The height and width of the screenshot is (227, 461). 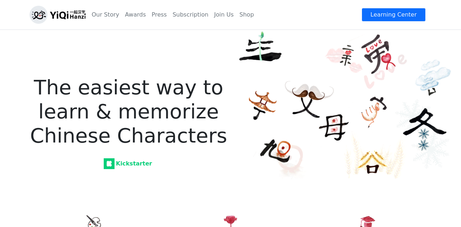 I want to click on img: Kickstarter, so click(x=109, y=164).